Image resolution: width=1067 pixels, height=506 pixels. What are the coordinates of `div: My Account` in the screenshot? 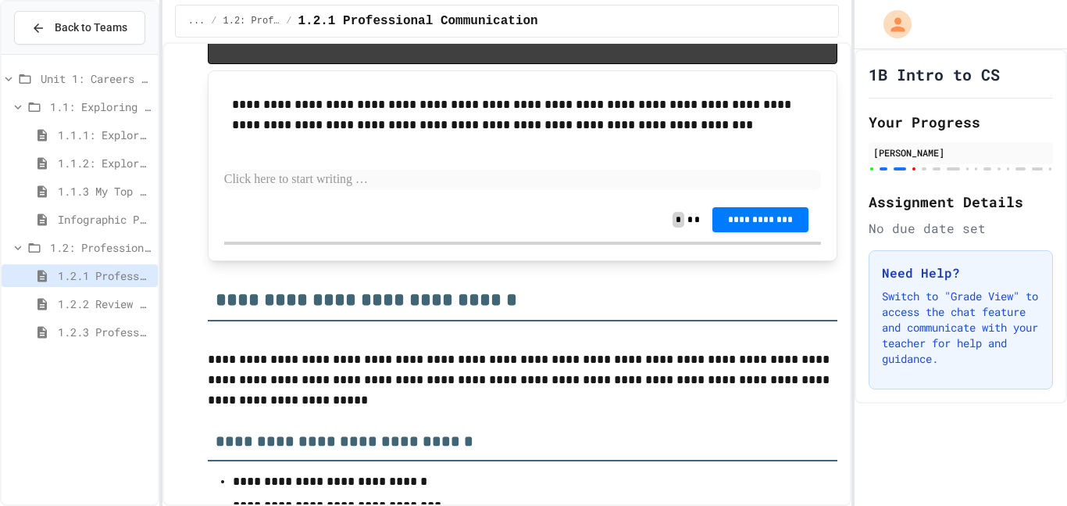 It's located at (892, 24).